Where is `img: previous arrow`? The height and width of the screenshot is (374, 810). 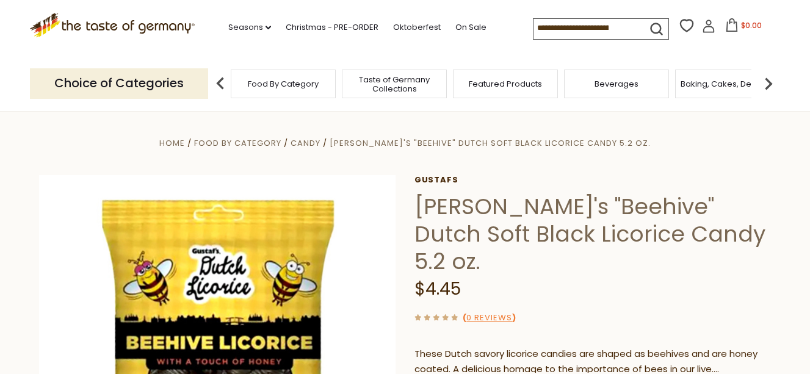 img: previous arrow is located at coordinates (220, 84).